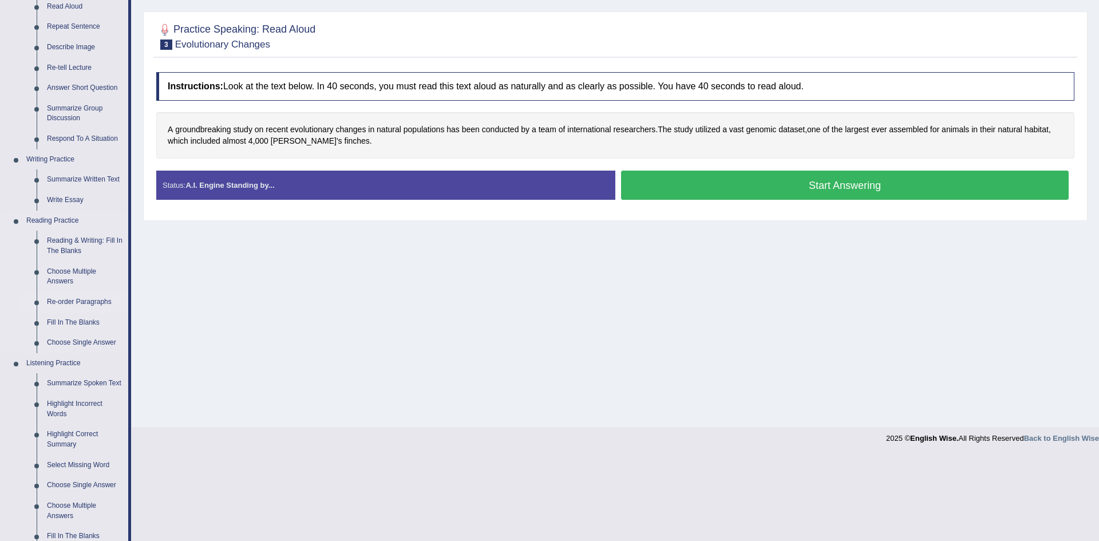 The height and width of the screenshot is (541, 1099). Describe the element at coordinates (85, 246) in the screenshot. I see `a: Reading & Writing: Fill In The Blanks` at that location.